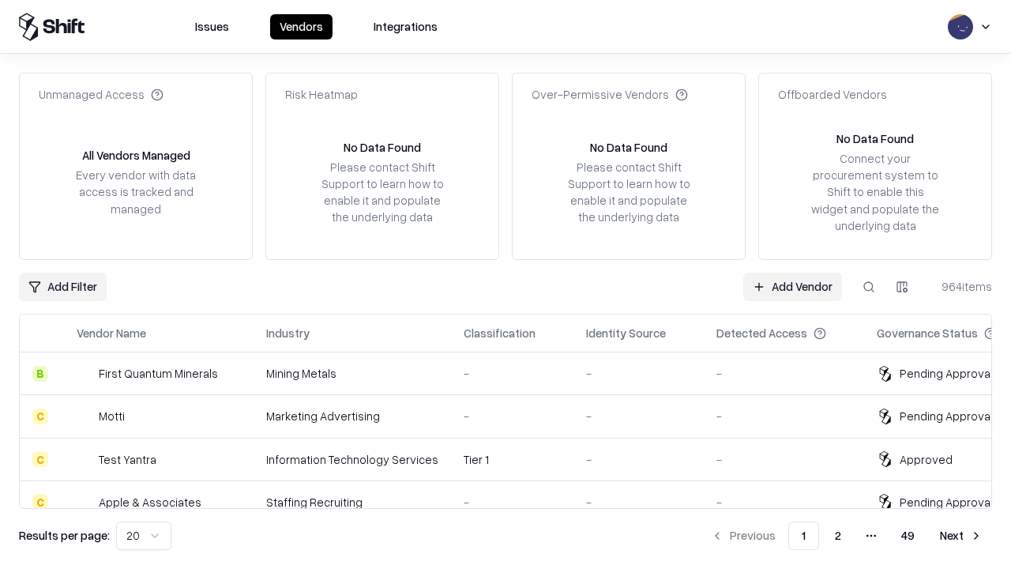  Describe the element at coordinates (111, 415) in the screenshot. I see `div: Motti` at that location.